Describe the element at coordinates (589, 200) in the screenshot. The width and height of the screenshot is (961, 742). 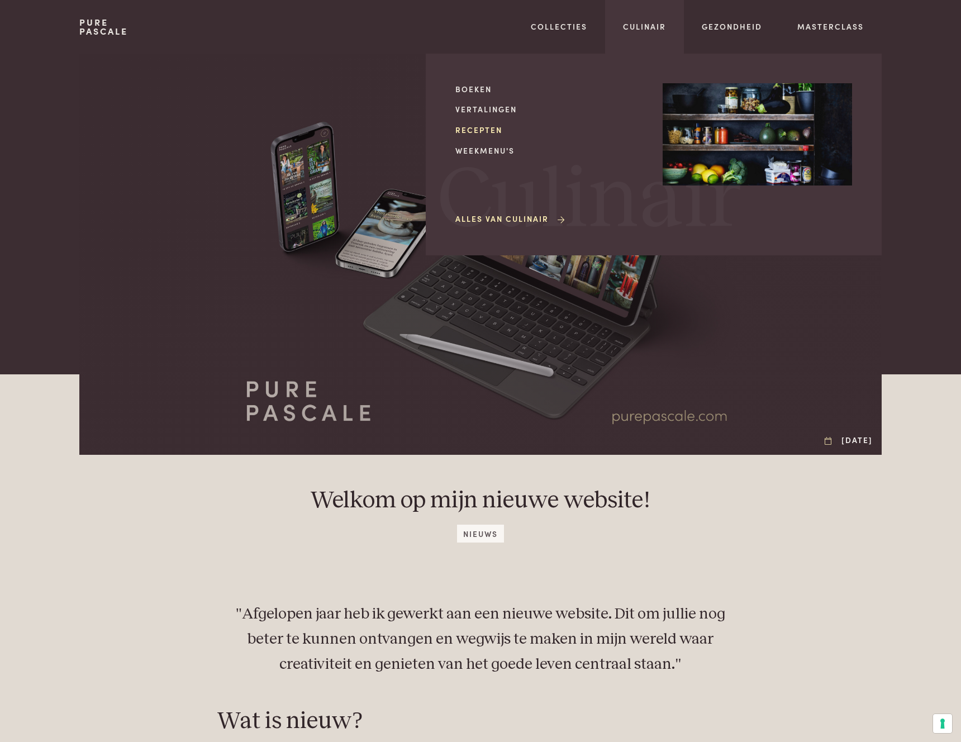
I see `span: Culinair` at that location.